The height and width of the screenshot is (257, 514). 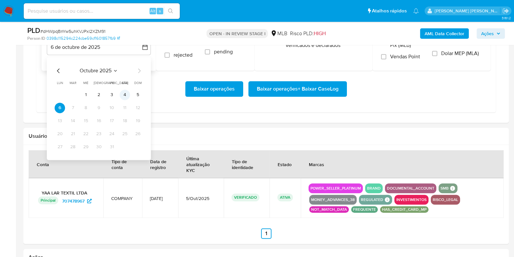 I want to click on span: Alt, so click(x=153, y=11).